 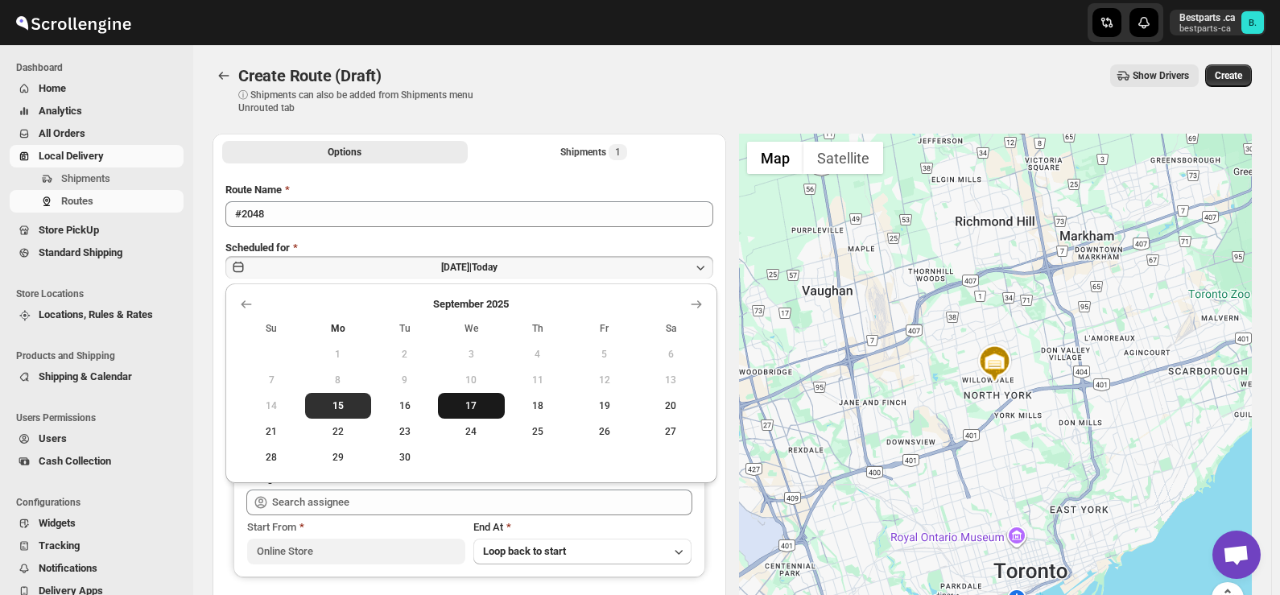 What do you see at coordinates (101, 68) in the screenshot?
I see `span: Dashboard` at bounding box center [101, 68].